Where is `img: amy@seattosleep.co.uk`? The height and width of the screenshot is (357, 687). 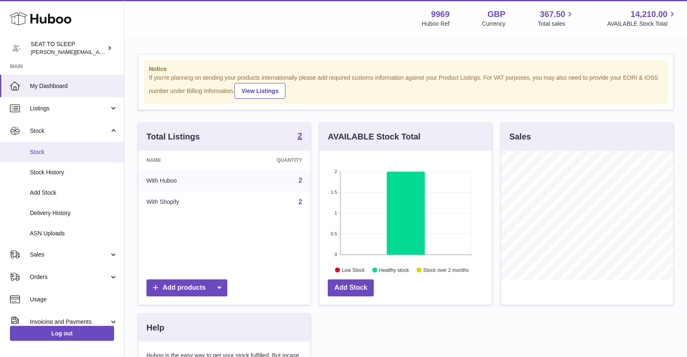 img: amy@seattosleep.co.uk is located at coordinates (16, 48).